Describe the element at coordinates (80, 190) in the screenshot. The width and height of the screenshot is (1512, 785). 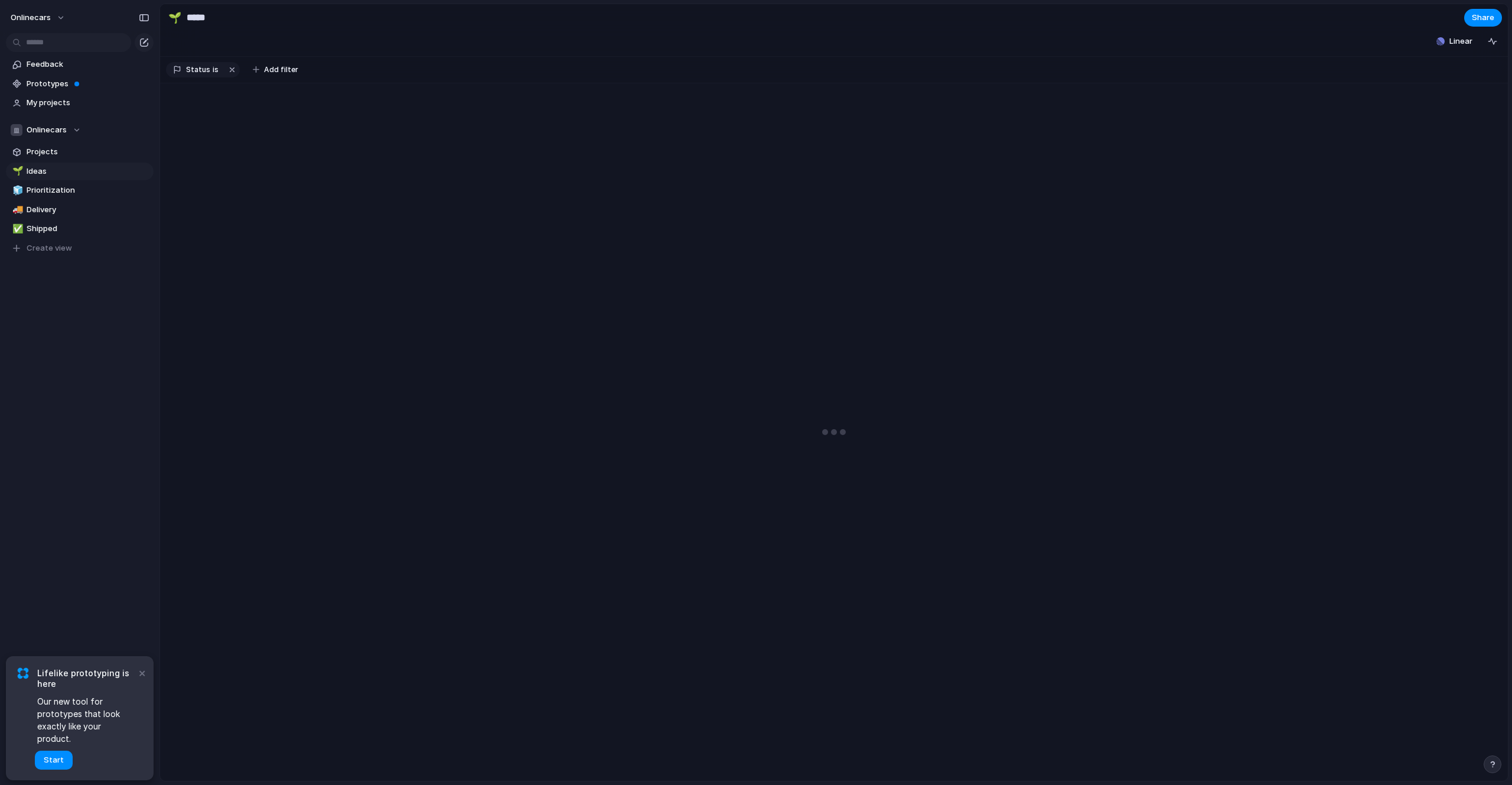
I see `div: 🧊Prioritization` at that location.